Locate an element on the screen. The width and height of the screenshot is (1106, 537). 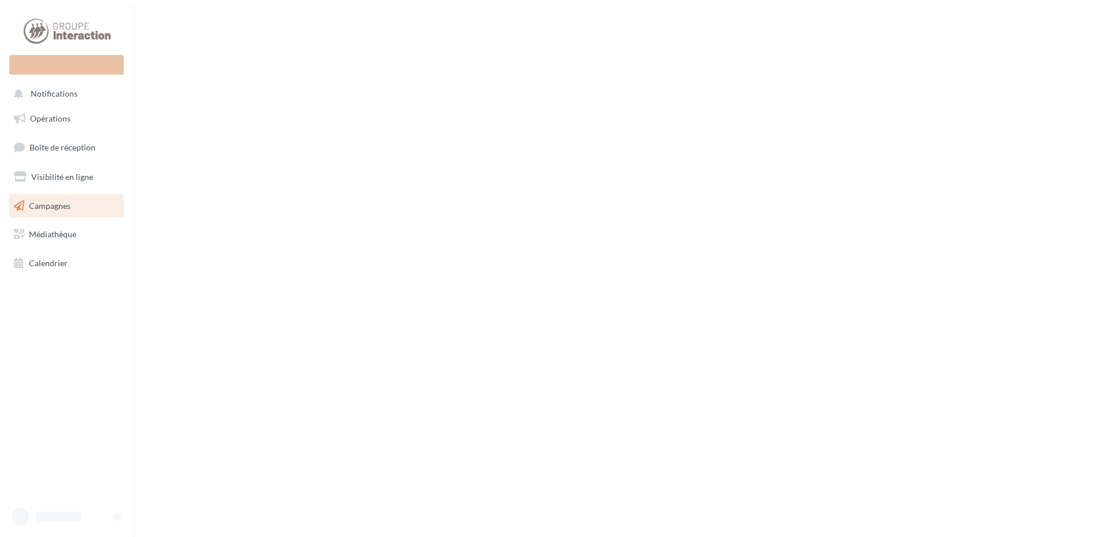
span: Visibilité en ligne is located at coordinates (62, 176).